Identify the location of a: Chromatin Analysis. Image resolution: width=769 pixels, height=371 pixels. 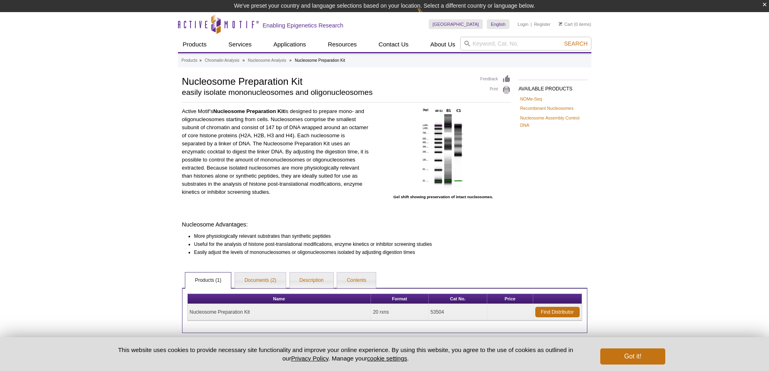
(222, 61).